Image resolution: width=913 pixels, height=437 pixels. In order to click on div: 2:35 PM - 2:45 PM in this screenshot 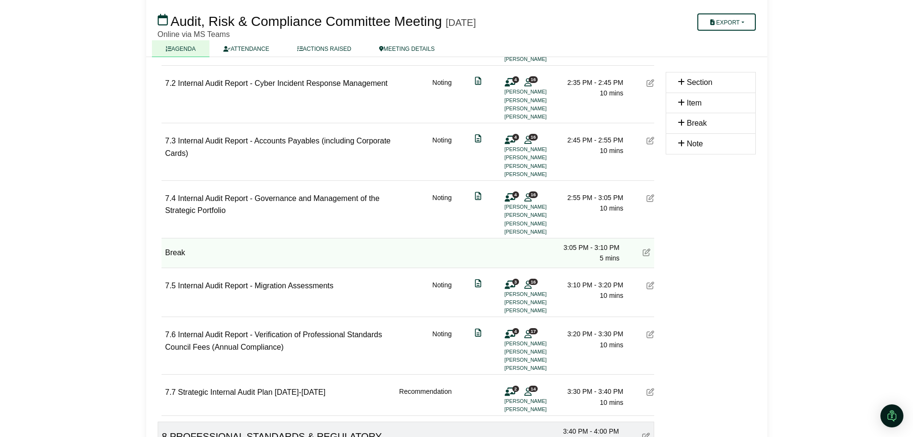, I will do `click(590, 82)`.